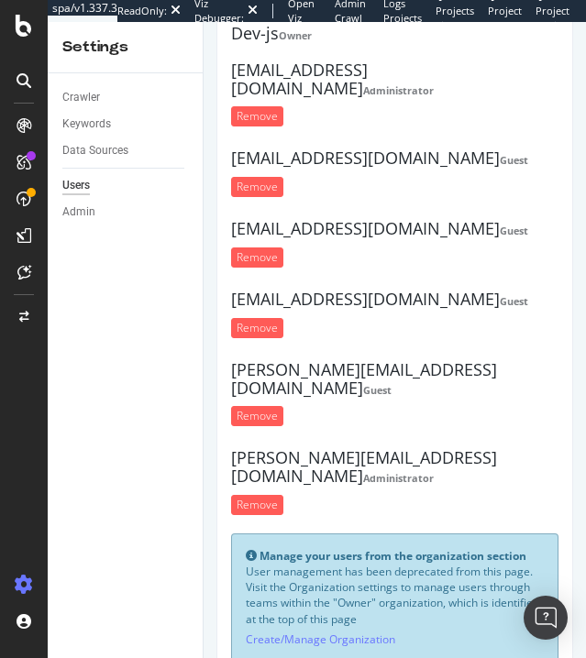 This screenshot has width=586, height=658. I want to click on div: Admin, so click(79, 212).